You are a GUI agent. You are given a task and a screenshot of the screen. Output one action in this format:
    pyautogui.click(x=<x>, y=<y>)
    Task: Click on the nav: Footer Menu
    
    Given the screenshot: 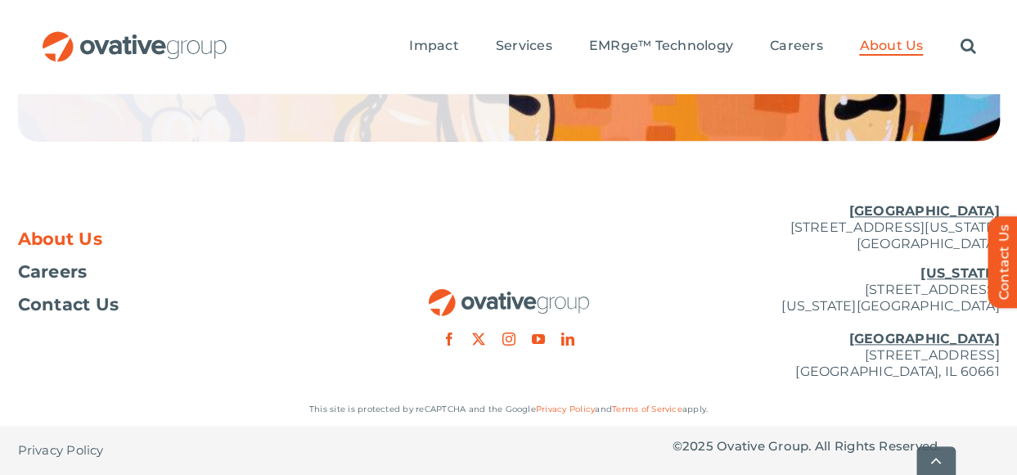 What is the action you would take?
    pyautogui.click(x=182, y=272)
    